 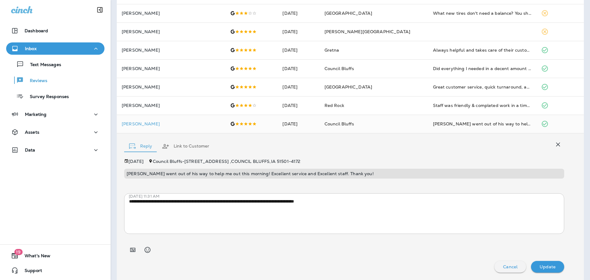 What do you see at coordinates (482, 68) in the screenshot?
I see `div: Did everything I needed in a decent amount of time and kept me informed of the progress. Plus the...` at bounding box center [482, 68].